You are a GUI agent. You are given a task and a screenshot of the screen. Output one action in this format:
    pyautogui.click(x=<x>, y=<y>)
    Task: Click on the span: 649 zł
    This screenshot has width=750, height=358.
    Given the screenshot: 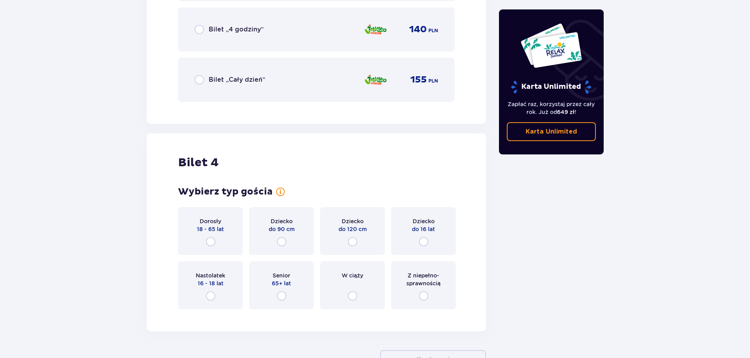 What is the action you would take?
    pyautogui.click(x=566, y=112)
    